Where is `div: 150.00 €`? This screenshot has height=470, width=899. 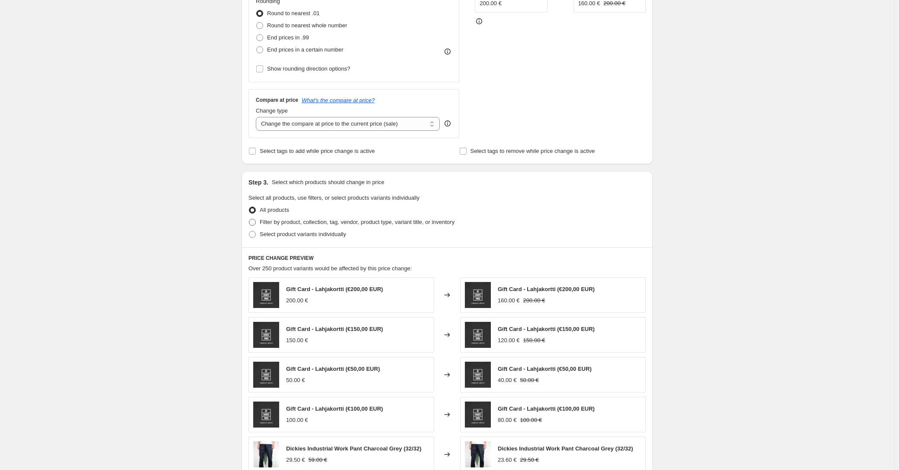 div: 150.00 € is located at coordinates (297, 340).